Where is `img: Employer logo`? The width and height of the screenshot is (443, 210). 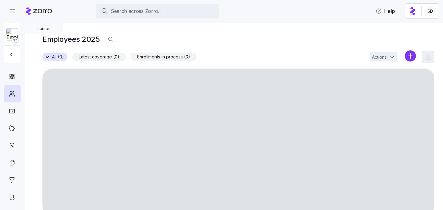 img: Employer logo is located at coordinates (12, 35).